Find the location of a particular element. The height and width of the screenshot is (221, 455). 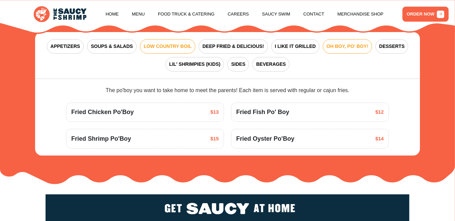

span: LIL' SHRIMPIES (KIDS) is located at coordinates (195, 64).